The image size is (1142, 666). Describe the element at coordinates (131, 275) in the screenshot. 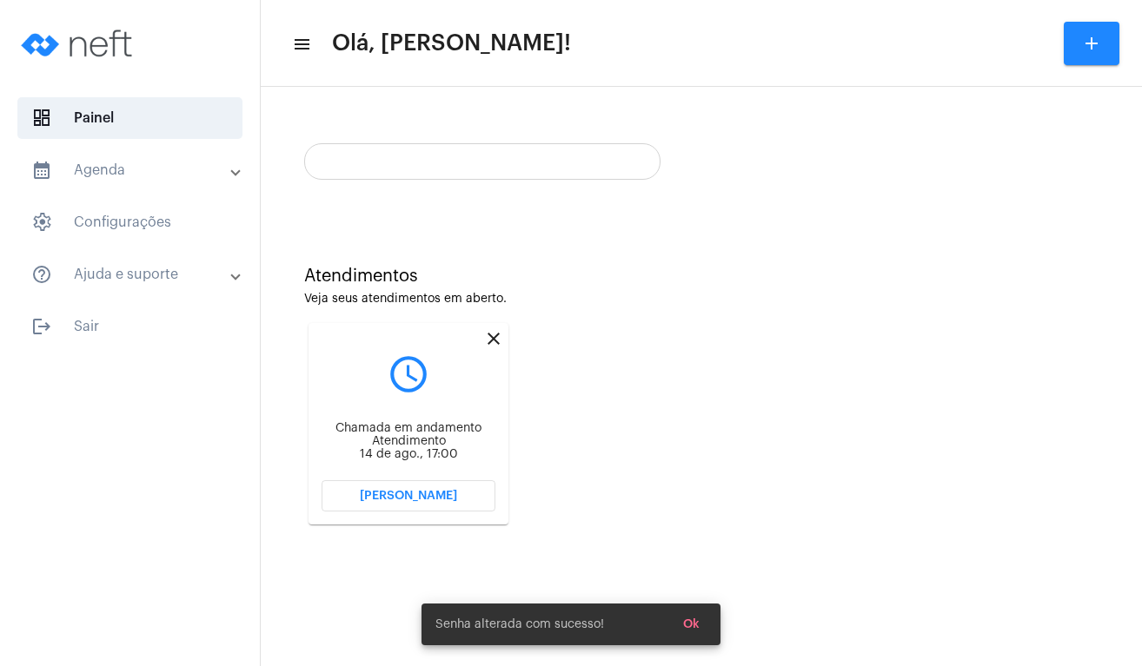

I see `mat-panel-title: Ajuda e suporte` at that location.